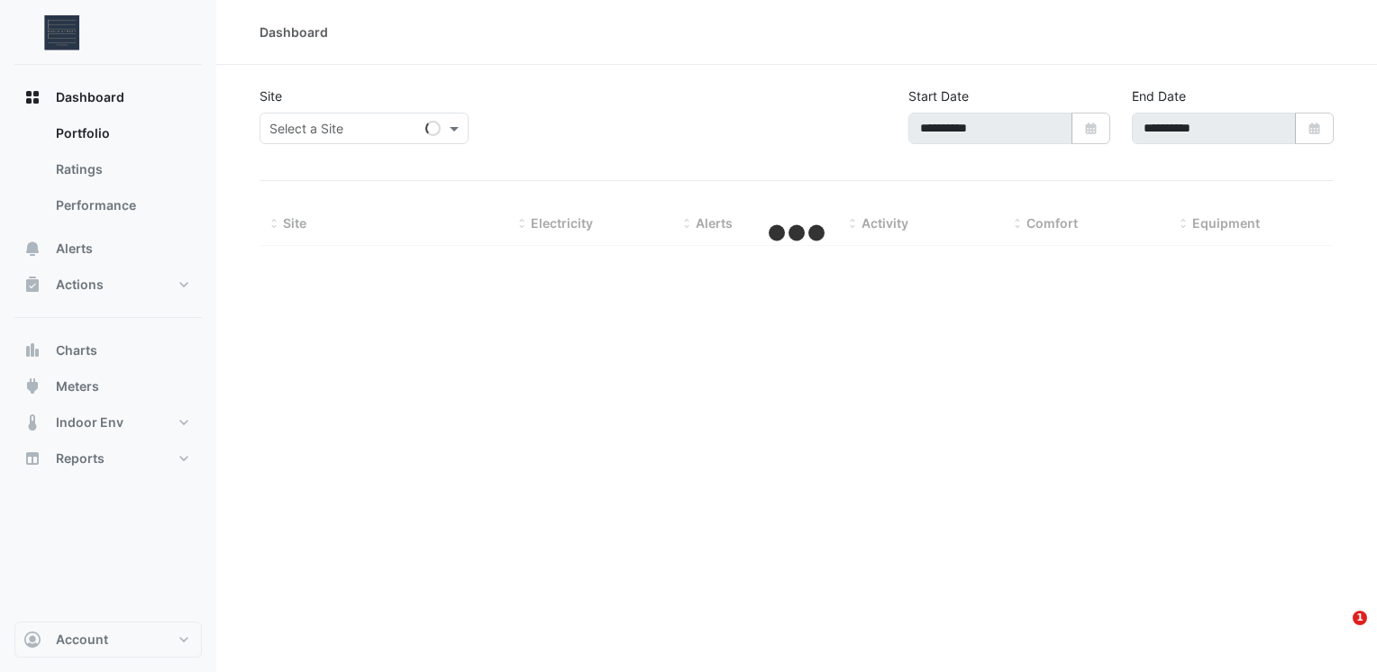 This screenshot has height=672, width=1377. I want to click on span: 1, so click(1360, 618).